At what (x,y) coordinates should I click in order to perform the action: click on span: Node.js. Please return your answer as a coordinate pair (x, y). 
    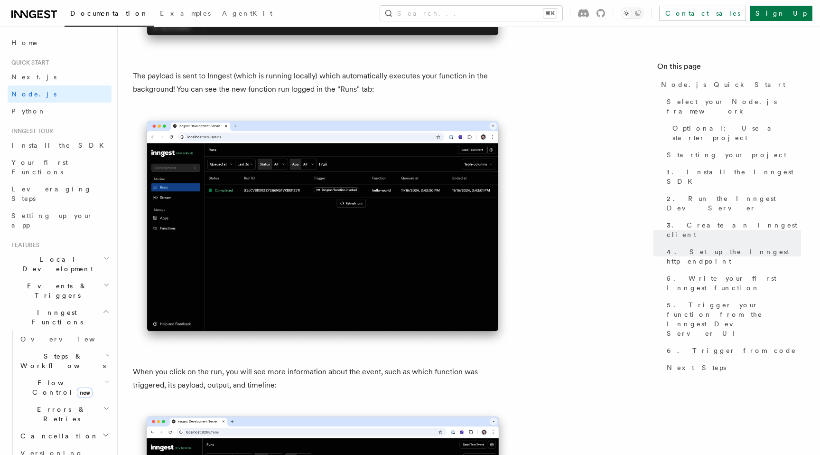
    Looking at the image, I should click on (34, 94).